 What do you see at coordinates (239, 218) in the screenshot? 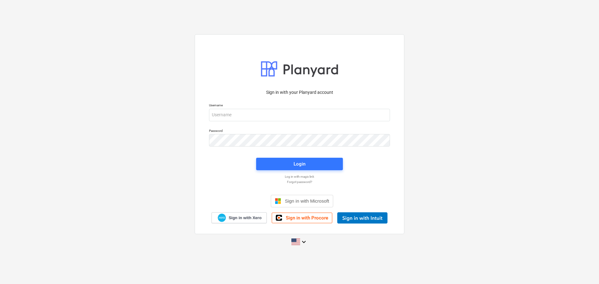
I see `a: Sign in with Xero` at bounding box center [239, 218].